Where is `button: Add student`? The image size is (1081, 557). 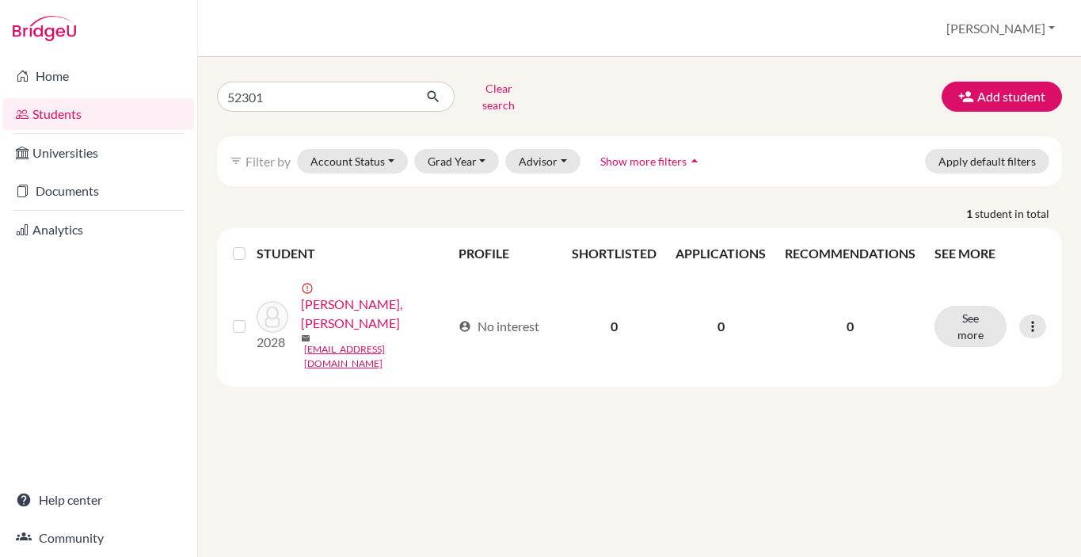
button: Add student is located at coordinates (1002, 97).